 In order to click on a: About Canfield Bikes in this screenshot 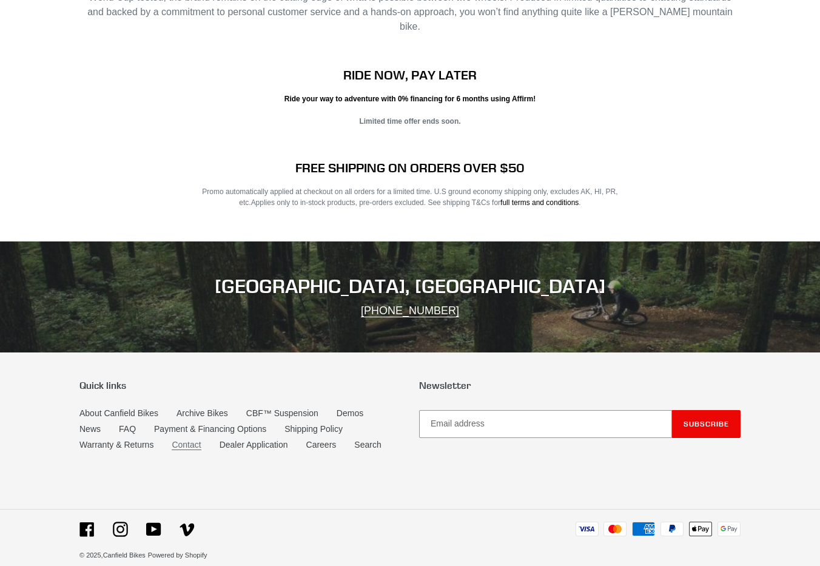, I will do `click(119, 413)`.